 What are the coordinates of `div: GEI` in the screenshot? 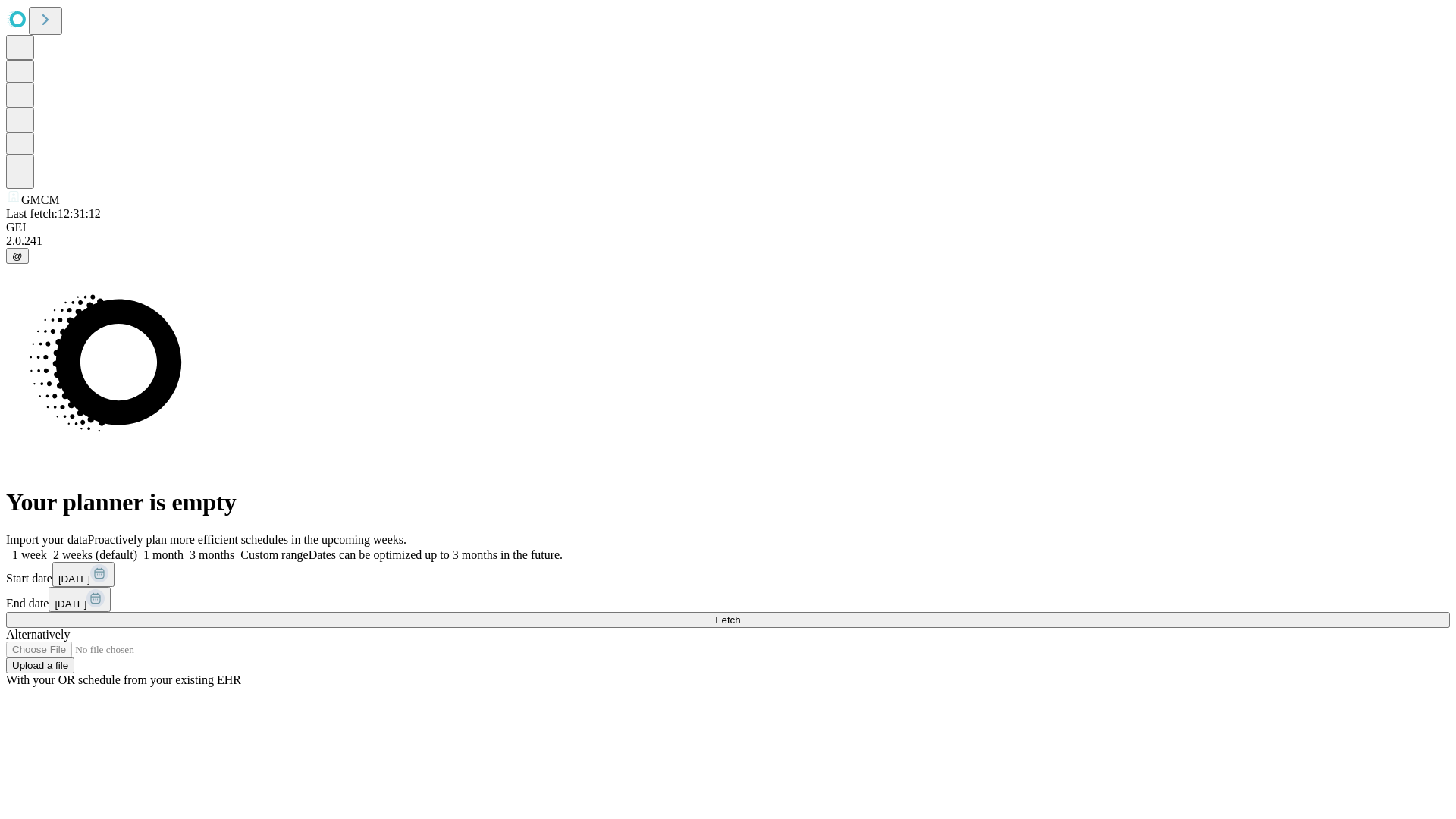 It's located at (728, 227).